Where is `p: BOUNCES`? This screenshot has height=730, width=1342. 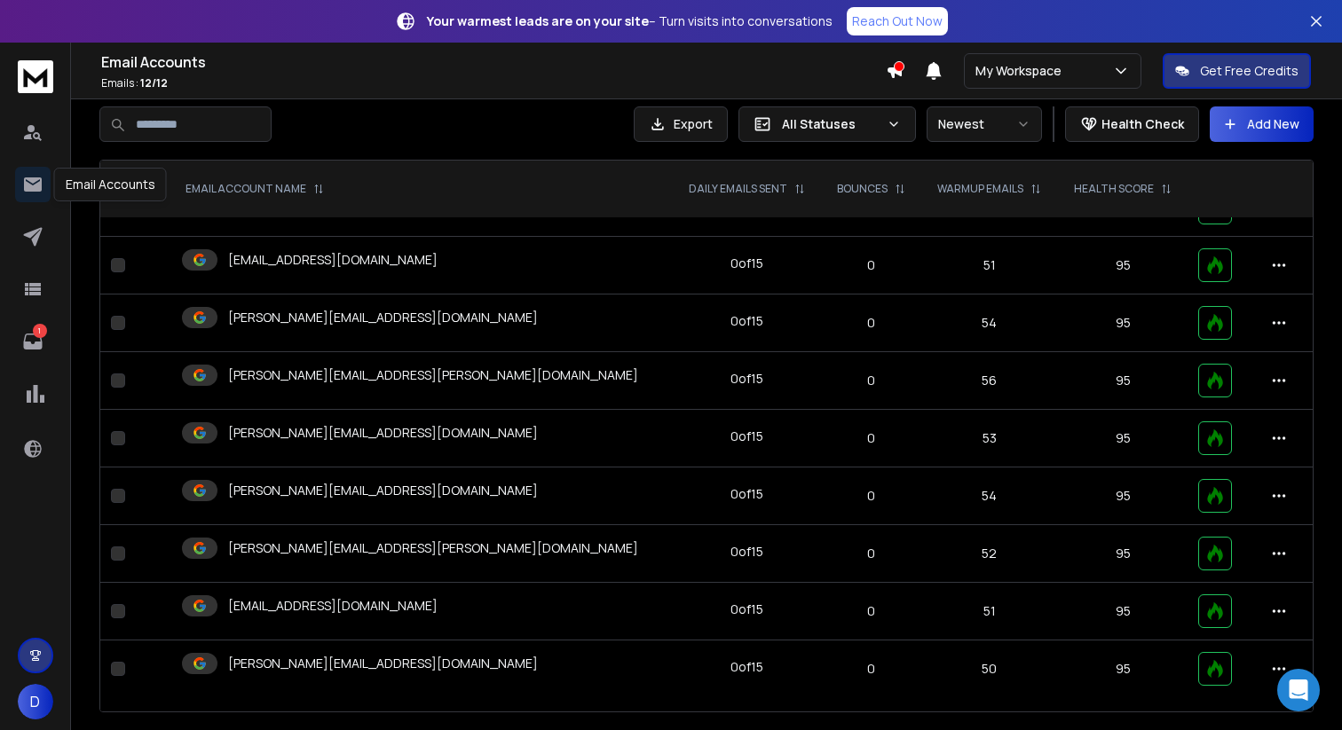
p: BOUNCES is located at coordinates (862, 189).